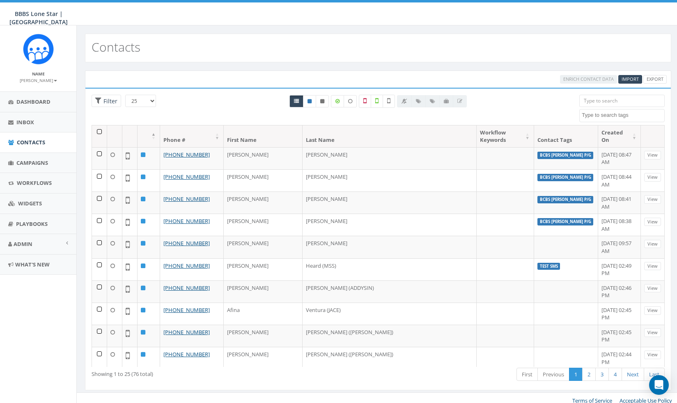  Describe the element at coordinates (623, 115) in the screenshot. I see `textarea: Search` at that location.